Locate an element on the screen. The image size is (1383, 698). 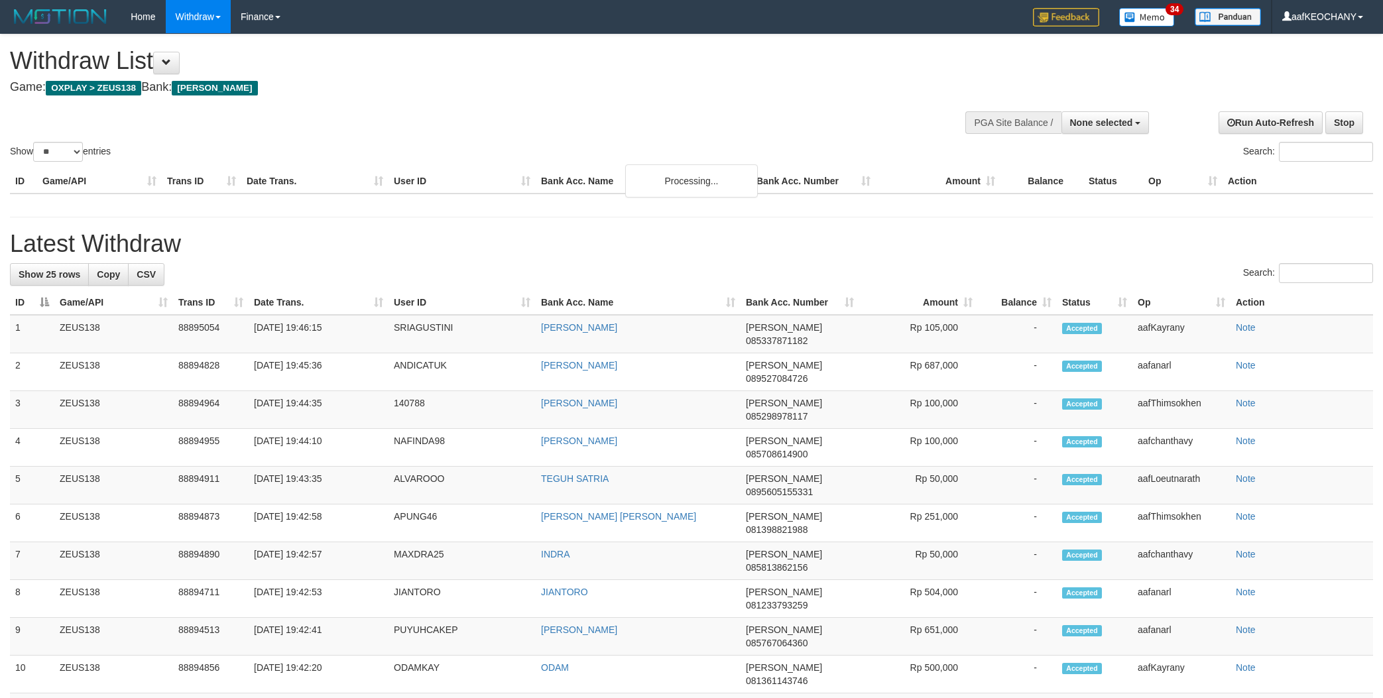
span: Copy is located at coordinates (108, 275).